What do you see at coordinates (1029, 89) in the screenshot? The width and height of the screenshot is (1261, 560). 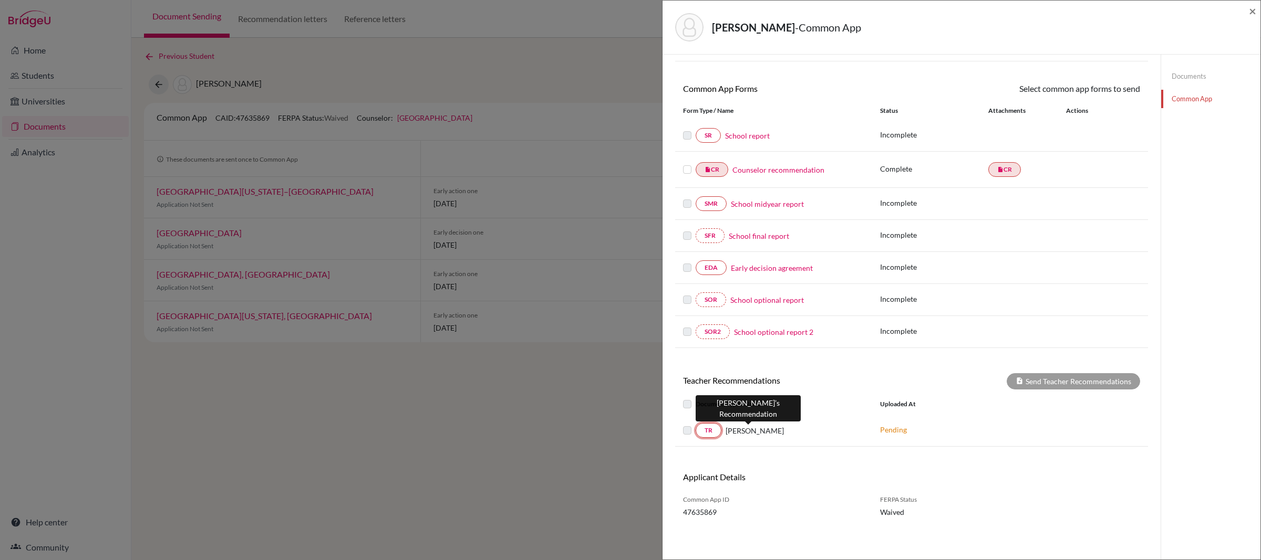 I see `div: Select common app forms to send` at bounding box center [1029, 89].